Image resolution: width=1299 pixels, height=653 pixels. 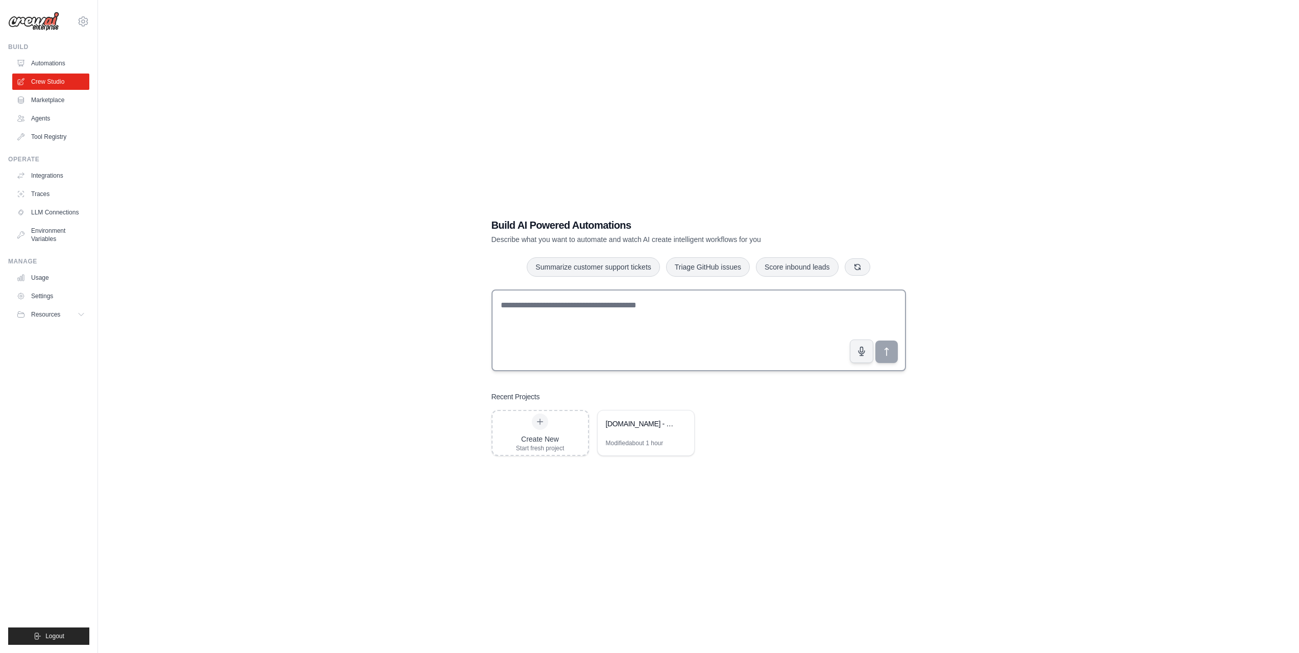 What do you see at coordinates (708, 267) in the screenshot?
I see `button: Triage GitHub issues` at bounding box center [708, 267].